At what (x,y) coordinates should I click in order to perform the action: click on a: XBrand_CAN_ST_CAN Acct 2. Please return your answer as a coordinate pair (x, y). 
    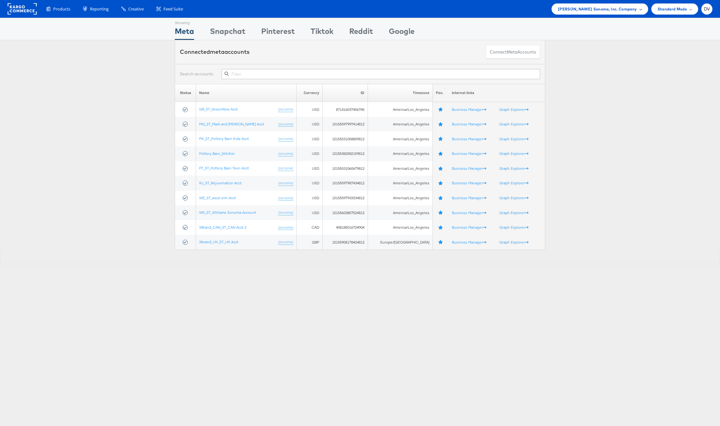
    Looking at the image, I should click on (222, 227).